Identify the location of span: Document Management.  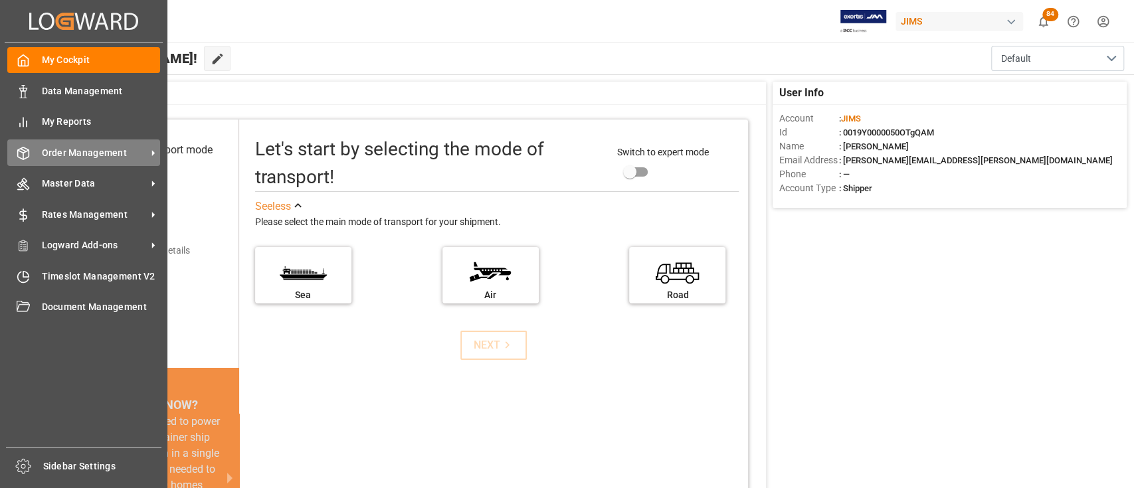
(101, 307).